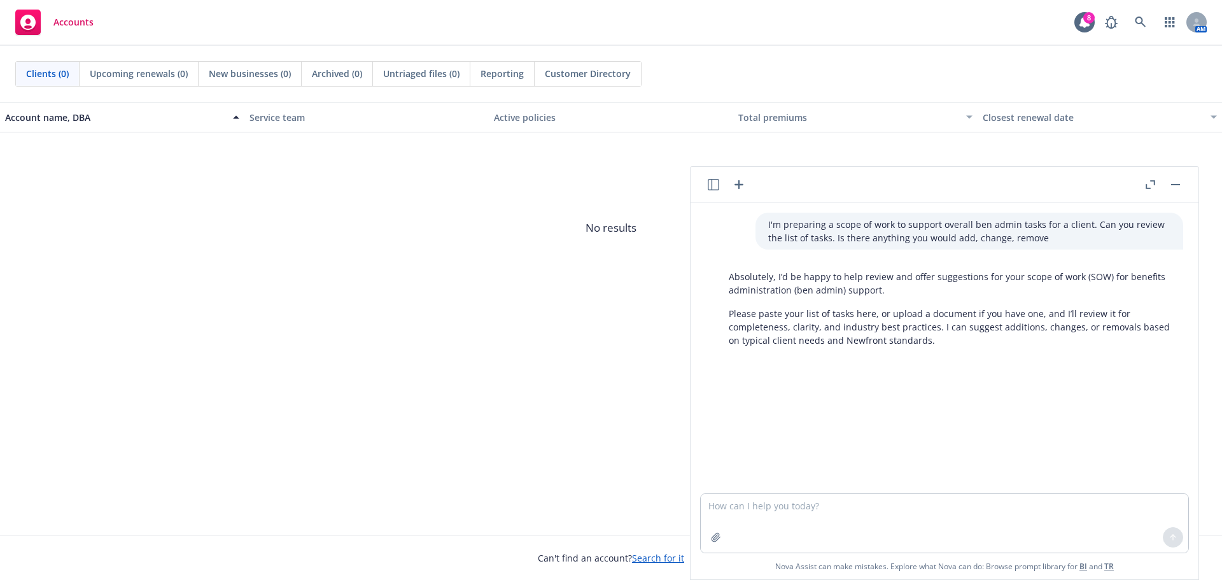 The width and height of the screenshot is (1222, 580). Describe the element at coordinates (47, 73) in the screenshot. I see `span: Clients (0)` at that location.